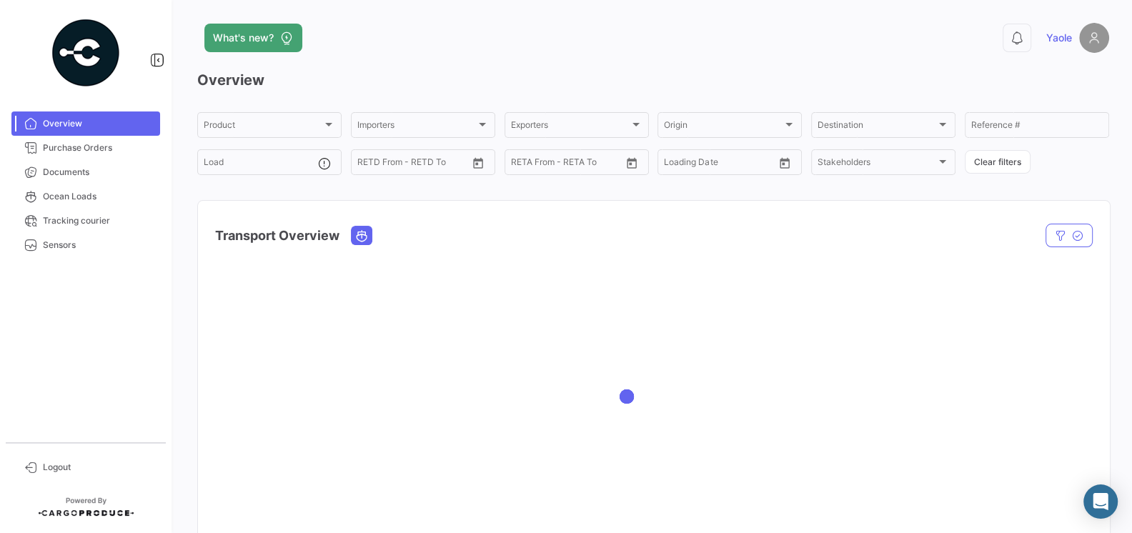 The height and width of the screenshot is (533, 1132). Describe the element at coordinates (263, 127) in the screenshot. I see `span: Product` at that location.